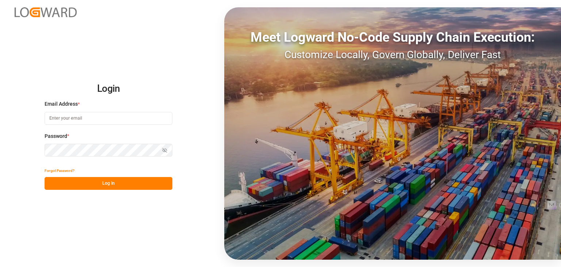 This screenshot has height=267, width=561. I want to click on span: Password, so click(56, 136).